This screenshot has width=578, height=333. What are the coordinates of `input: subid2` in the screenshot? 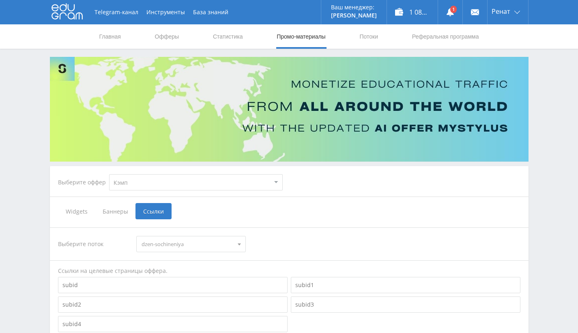 It's located at (173, 304).